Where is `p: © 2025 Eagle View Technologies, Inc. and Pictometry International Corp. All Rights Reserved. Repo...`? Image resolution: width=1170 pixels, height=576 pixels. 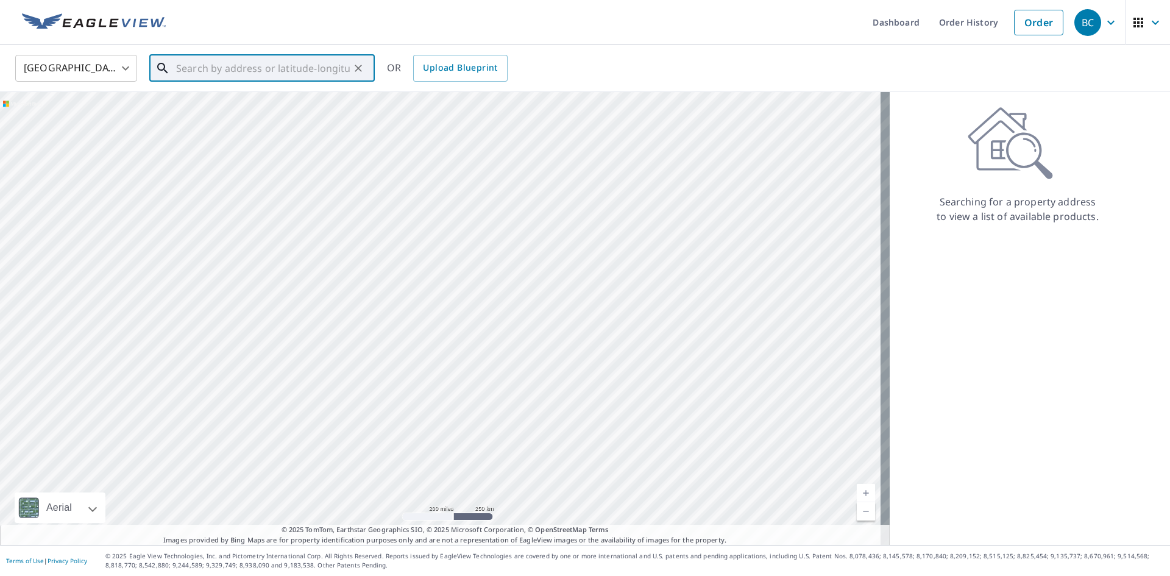
p: © 2025 Eagle View Technologies, Inc. and Pictometry International Corp. All Rights Reserved. Repo... is located at coordinates (635, 561).